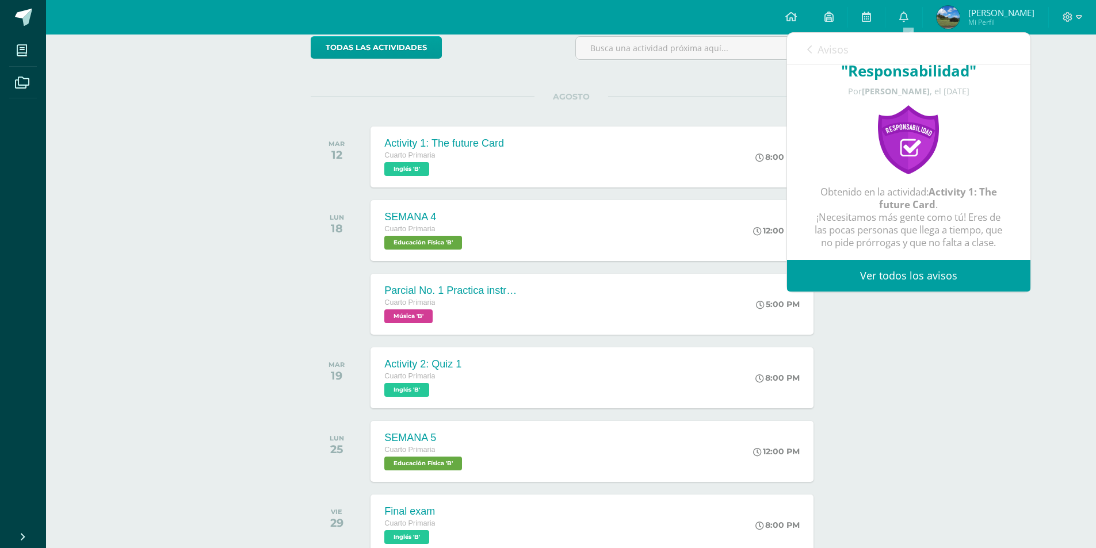 Image resolution: width=1096 pixels, height=548 pixels. What do you see at coordinates (337, 155) in the screenshot?
I see `div: 12` at bounding box center [337, 155].